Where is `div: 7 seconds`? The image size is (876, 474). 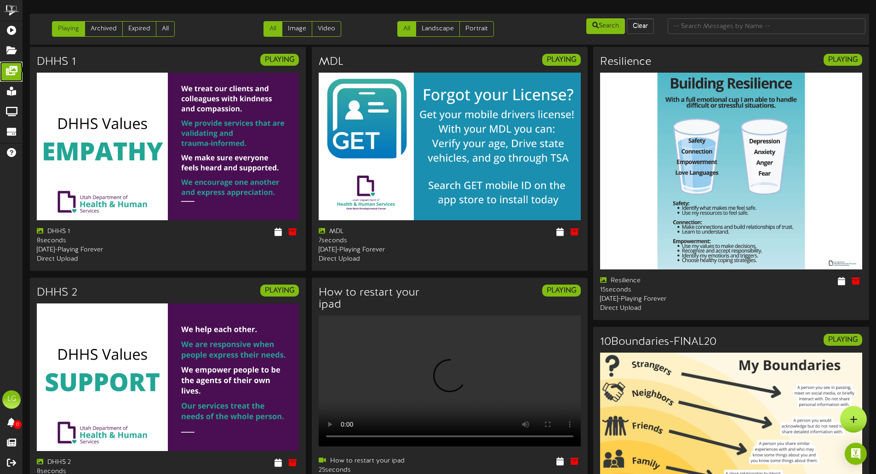
div: 7 seconds is located at coordinates (381, 241).